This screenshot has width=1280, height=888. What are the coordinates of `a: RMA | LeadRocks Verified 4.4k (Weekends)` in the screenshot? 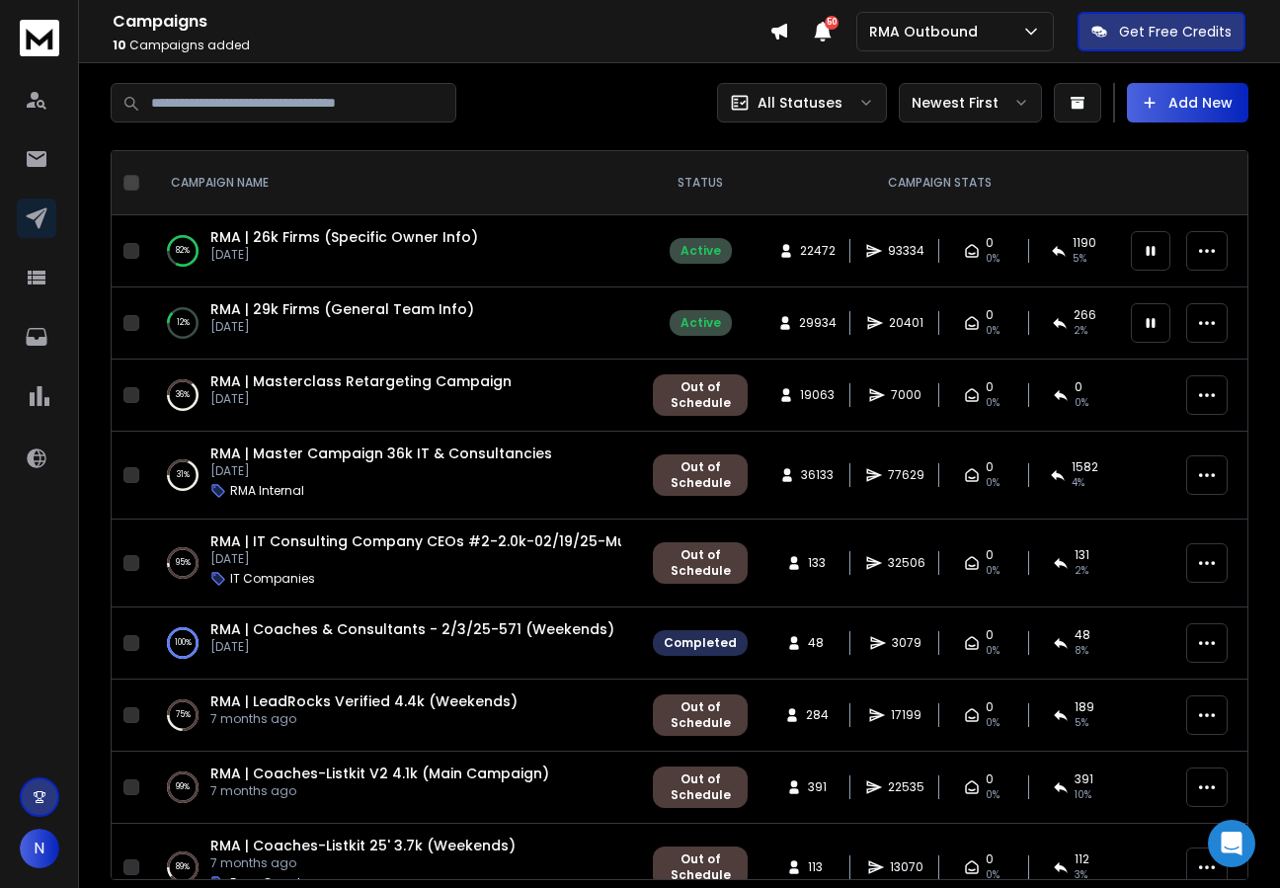 It's located at (363, 701).